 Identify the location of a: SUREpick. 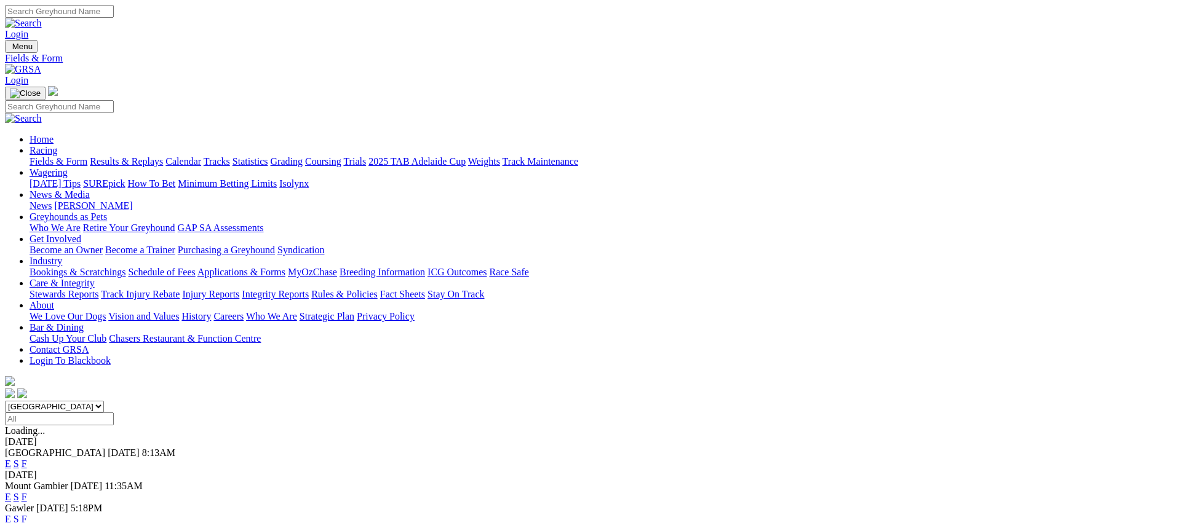
(104, 183).